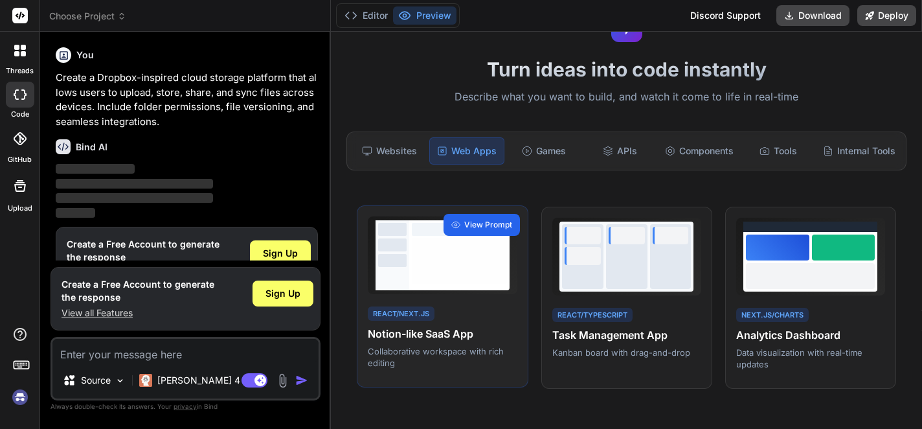 The image size is (922, 429). Describe the element at coordinates (700, 151) in the screenshot. I see `div: Components` at that location.